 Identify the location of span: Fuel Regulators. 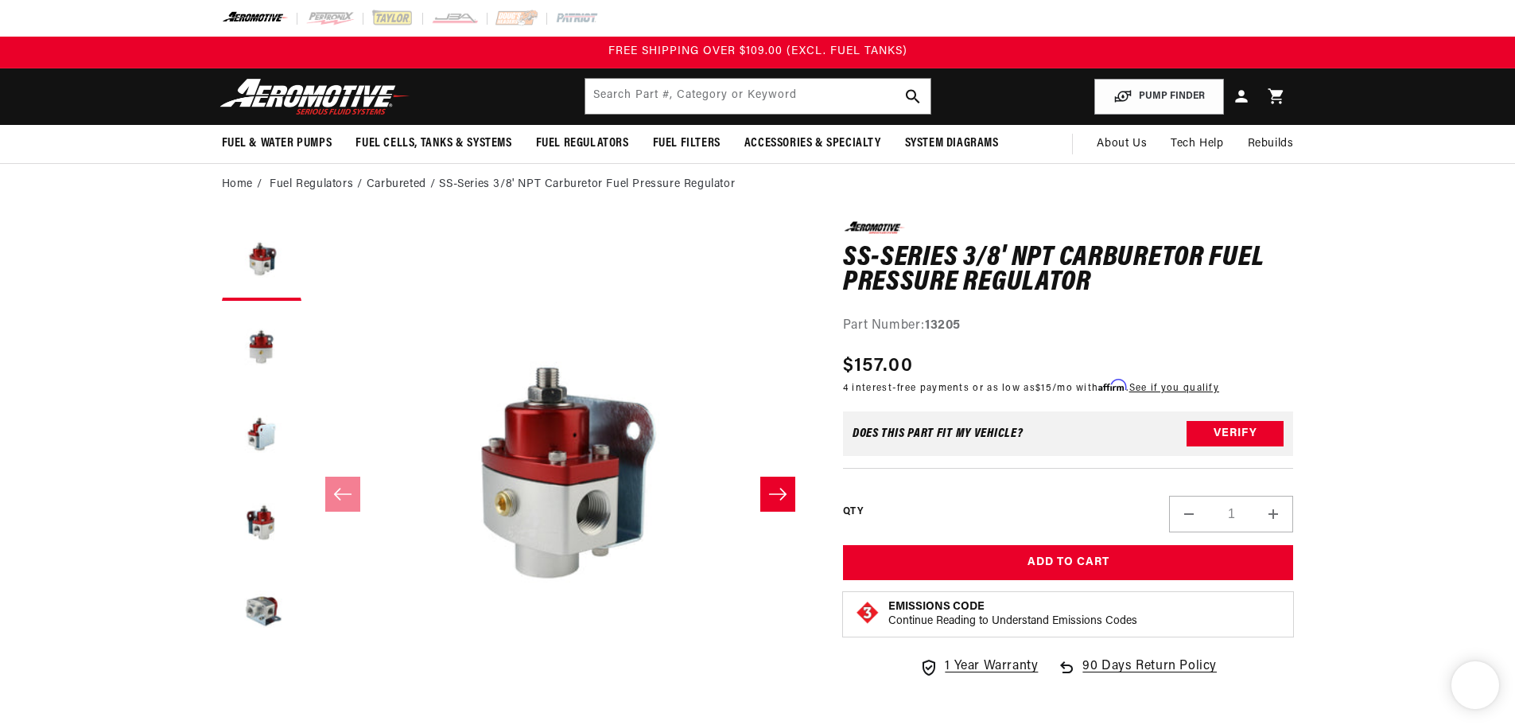
(582, 143).